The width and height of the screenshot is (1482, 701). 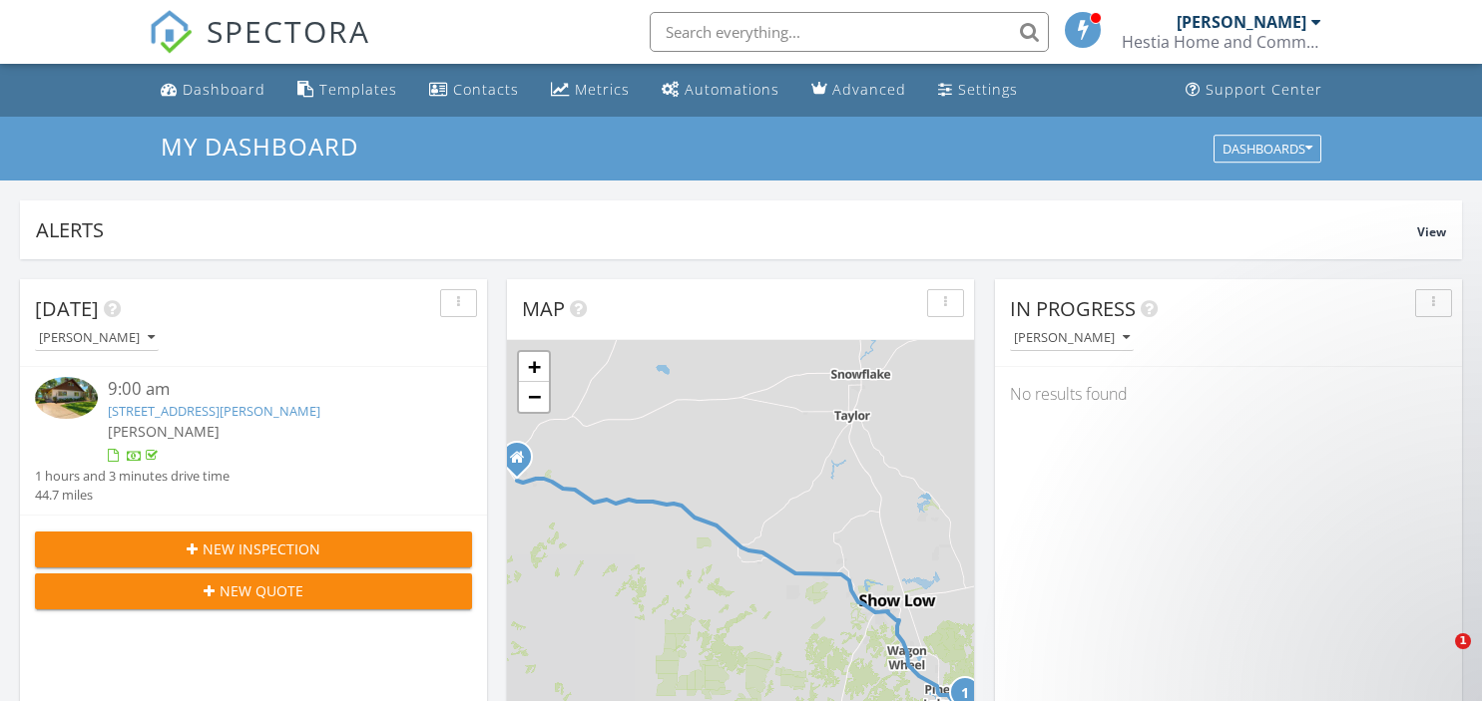 What do you see at coordinates (543, 308) in the screenshot?
I see `span: Map` at bounding box center [543, 308].